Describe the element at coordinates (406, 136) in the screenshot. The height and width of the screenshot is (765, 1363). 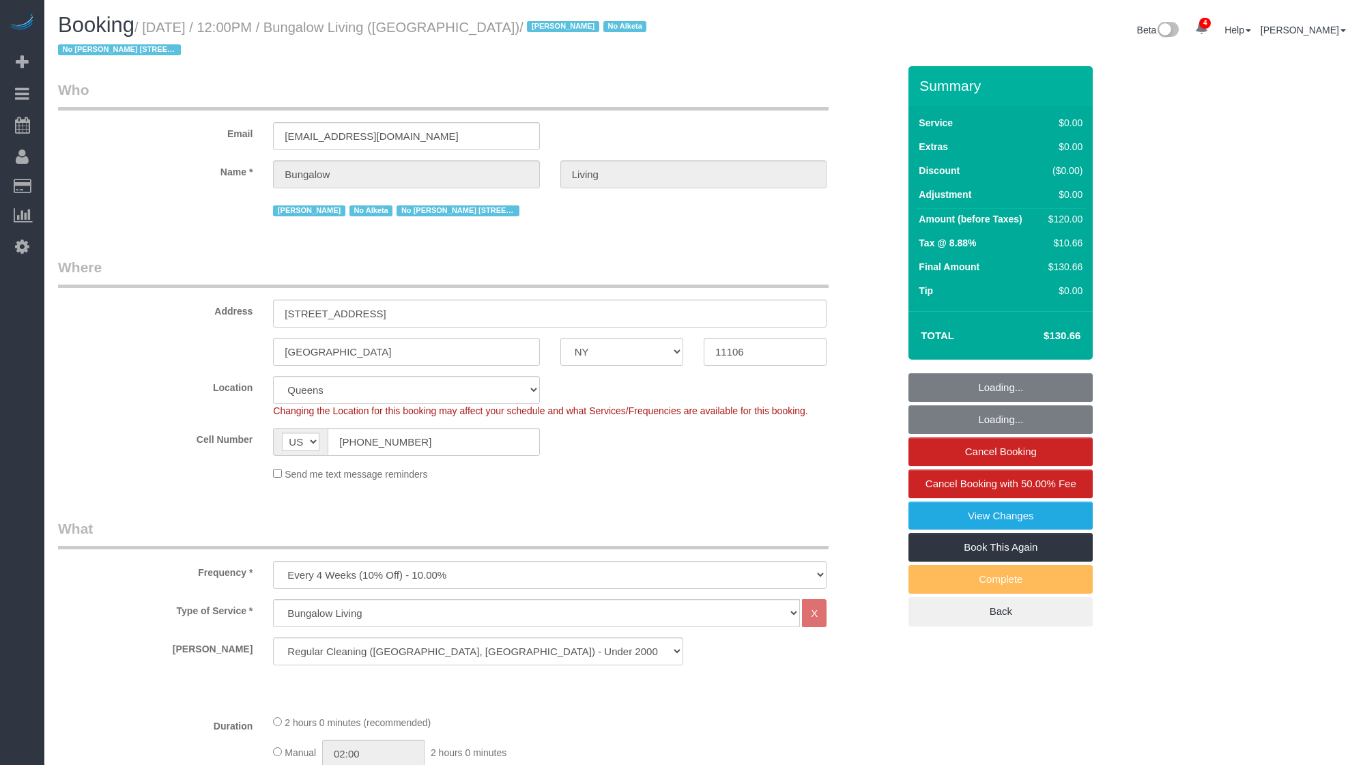
I see `input: Email` at that location.